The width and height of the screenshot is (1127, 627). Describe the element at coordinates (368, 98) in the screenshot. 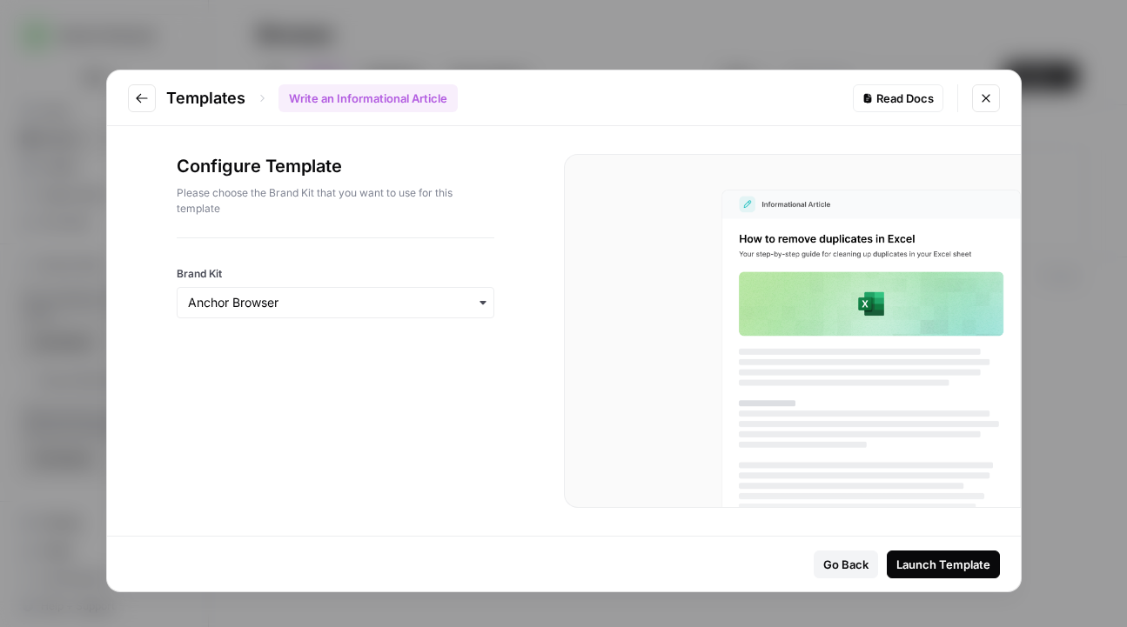

I see `div: Write an Informational Article` at that location.